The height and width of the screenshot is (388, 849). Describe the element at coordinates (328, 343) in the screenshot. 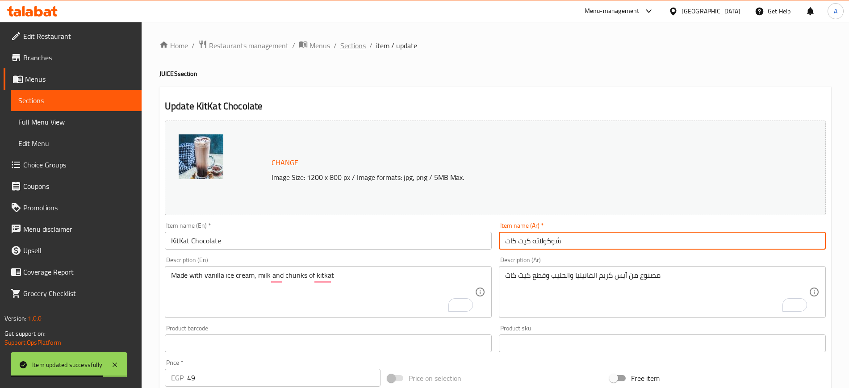

I see `input: Please enter product barcode` at that location.